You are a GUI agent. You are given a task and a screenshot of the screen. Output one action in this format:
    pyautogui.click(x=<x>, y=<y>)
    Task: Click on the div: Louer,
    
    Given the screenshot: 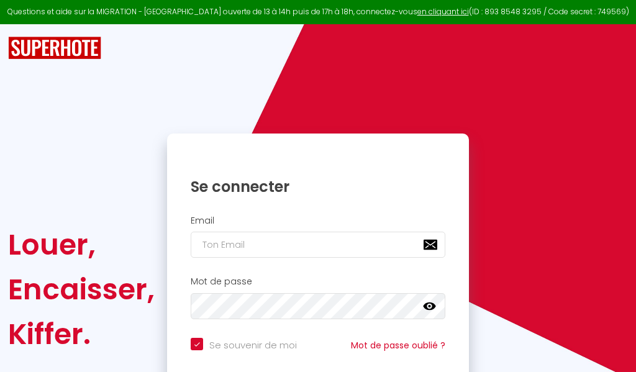 What is the action you would take?
    pyautogui.click(x=81, y=245)
    